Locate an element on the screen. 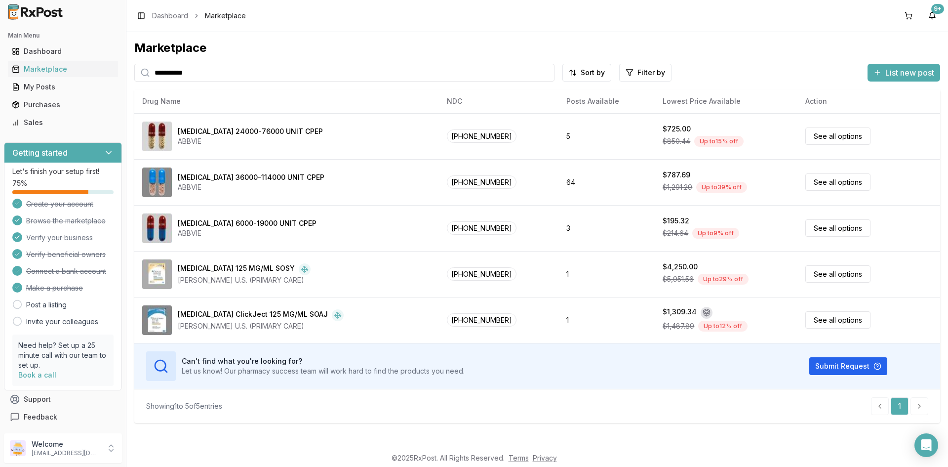  div: $725.00 is located at coordinates (676, 129).